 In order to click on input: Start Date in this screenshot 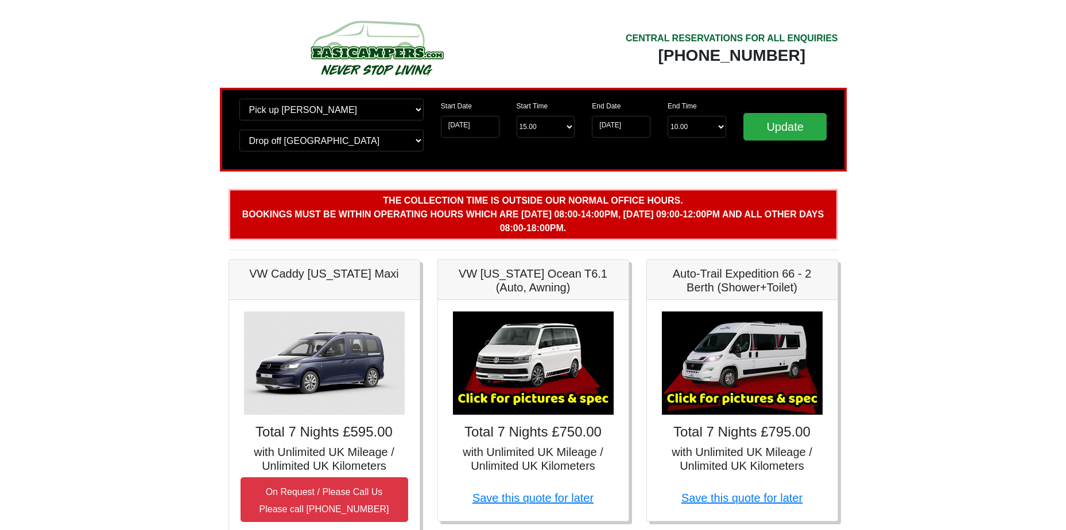, I will do `click(470, 127)`.